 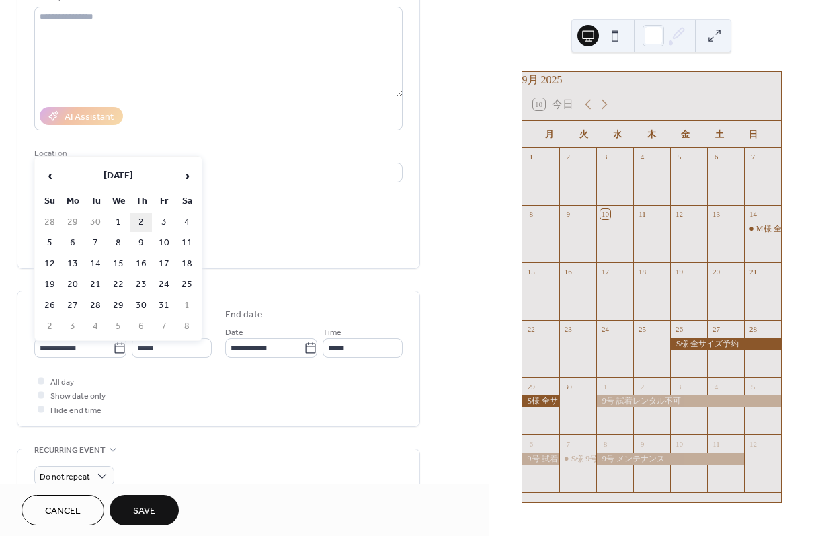 I want to click on td: 15, so click(x=118, y=264).